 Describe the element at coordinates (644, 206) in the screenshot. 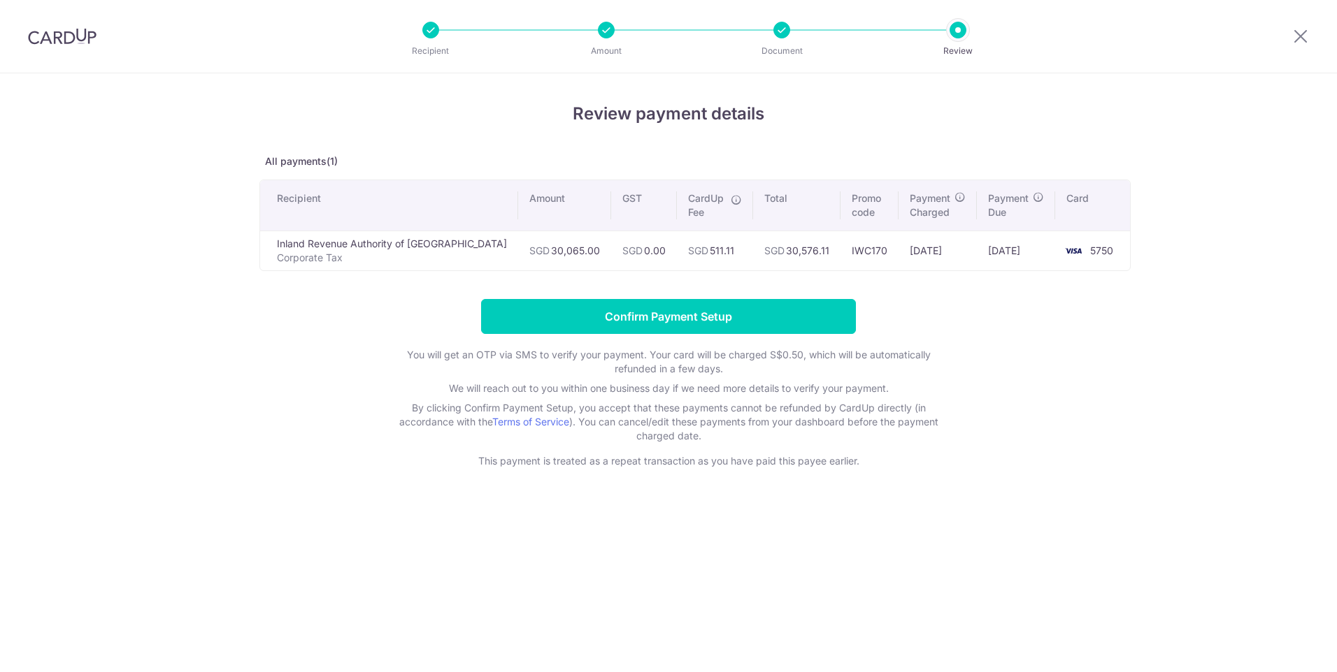

I see `th: GST` at that location.